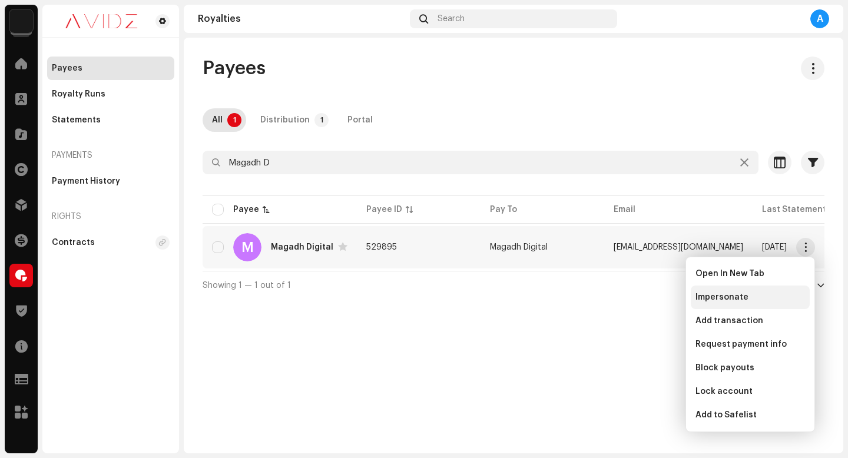 The height and width of the screenshot is (458, 848). Describe the element at coordinates (111, 181) in the screenshot. I see `re-m-nav-item: Payment History` at that location.